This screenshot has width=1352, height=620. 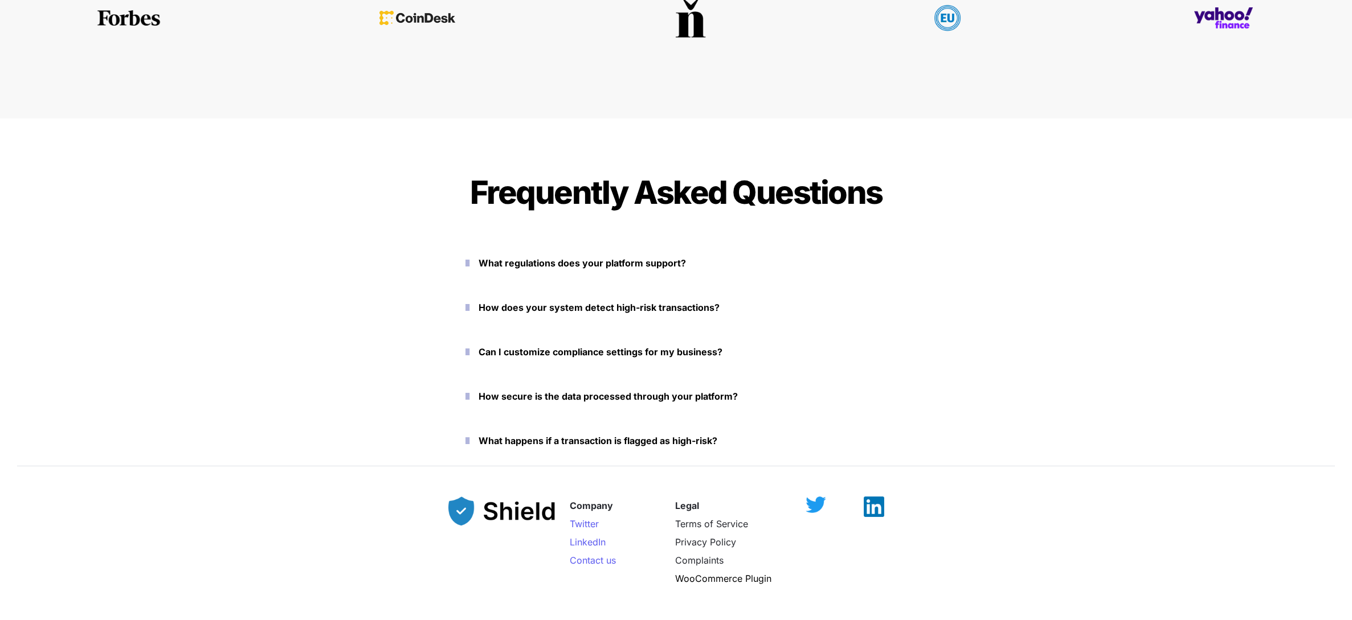 What do you see at coordinates (676, 352) in the screenshot?
I see `button: Can I customize compliance settings for my business?` at bounding box center [676, 352].